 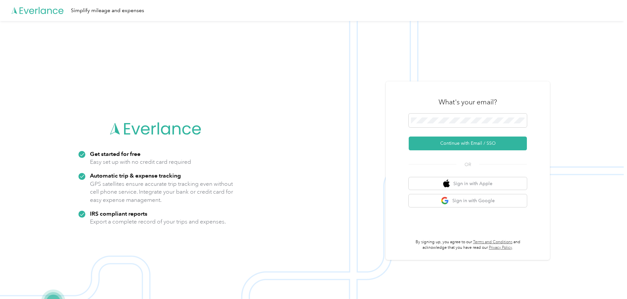 What do you see at coordinates (468, 245) in the screenshot?
I see `p: By signing up, you agree to our and acknowledge that you have read our .` at bounding box center [468, 245].